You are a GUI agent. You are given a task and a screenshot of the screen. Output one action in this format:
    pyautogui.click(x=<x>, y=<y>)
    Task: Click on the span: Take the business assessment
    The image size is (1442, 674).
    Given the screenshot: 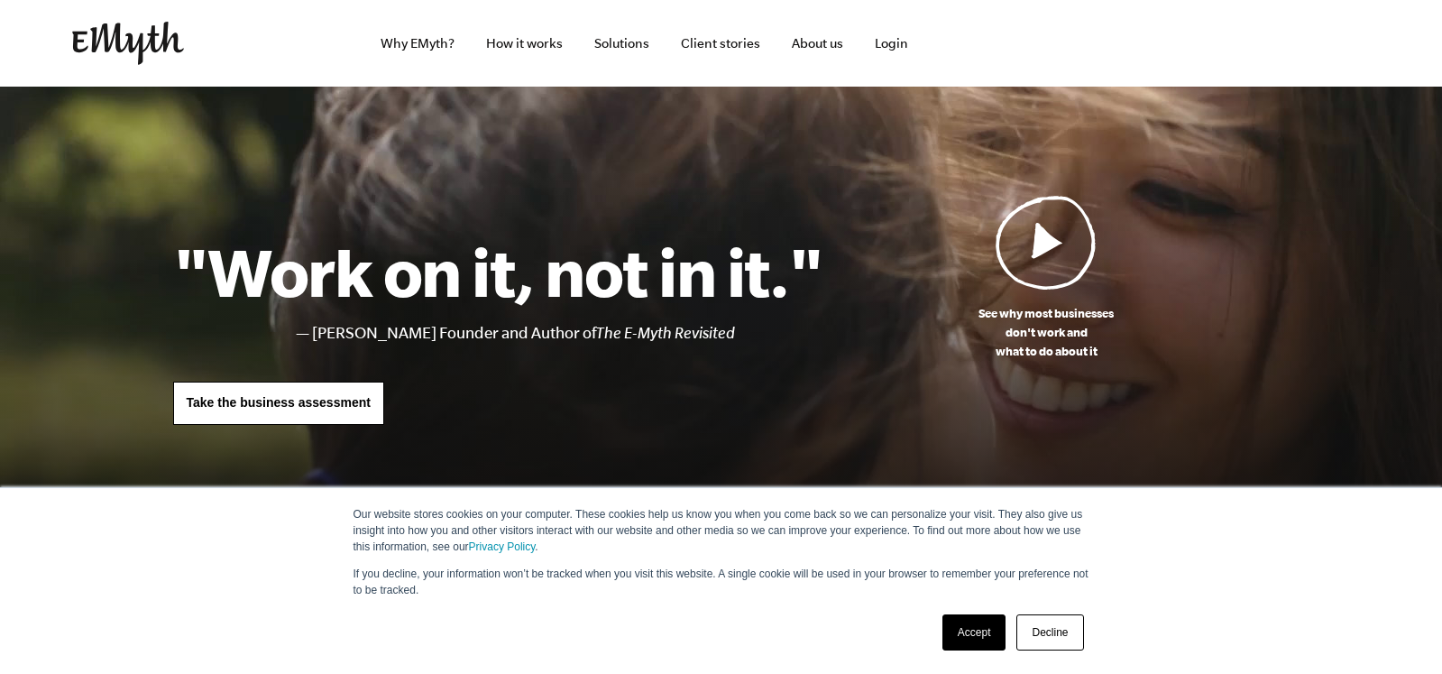 What is the action you would take?
    pyautogui.click(x=279, y=402)
    